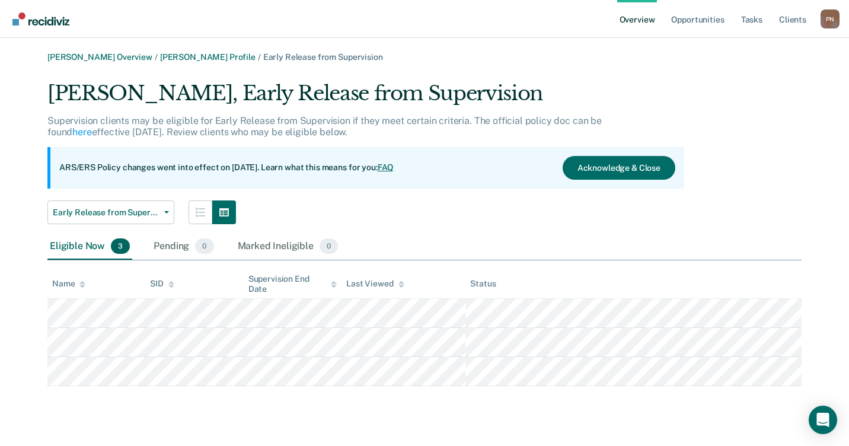 This screenshot has height=446, width=849. What do you see at coordinates (162, 283) in the screenshot?
I see `div: SID` at bounding box center [162, 283].